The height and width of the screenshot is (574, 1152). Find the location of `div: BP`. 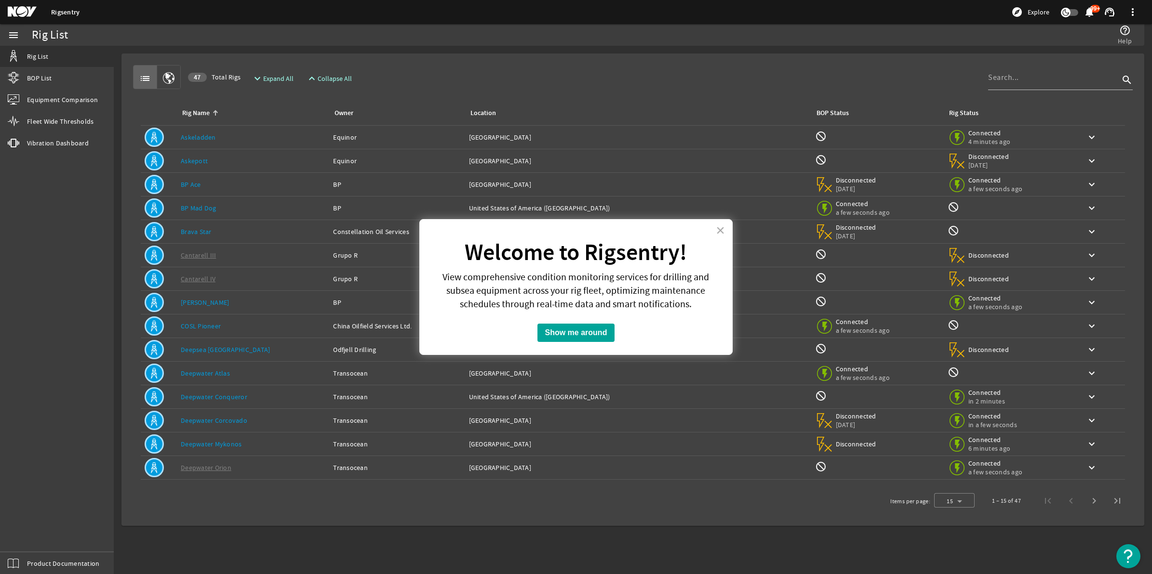

div: BP is located at coordinates (397, 185).